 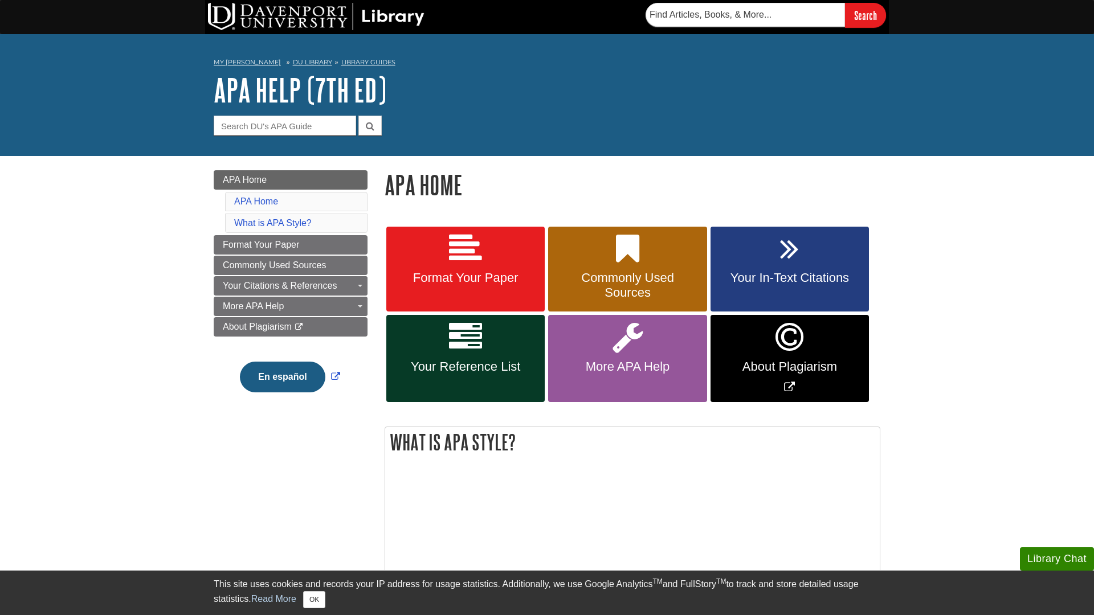 I want to click on a: What is APA Style?, so click(x=273, y=223).